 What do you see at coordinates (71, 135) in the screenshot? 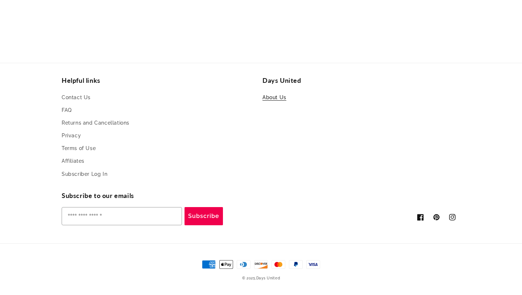
I see `a: Privacy` at bounding box center [71, 135].